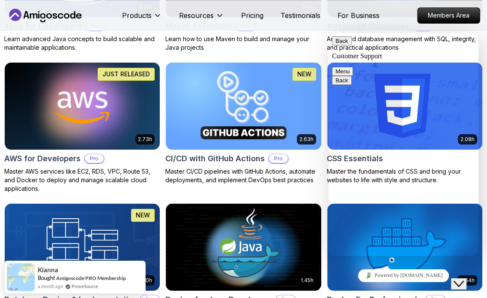 The width and height of the screenshot is (487, 298). Describe the element at coordinates (252, 15) in the screenshot. I see `p: Pricing` at that location.